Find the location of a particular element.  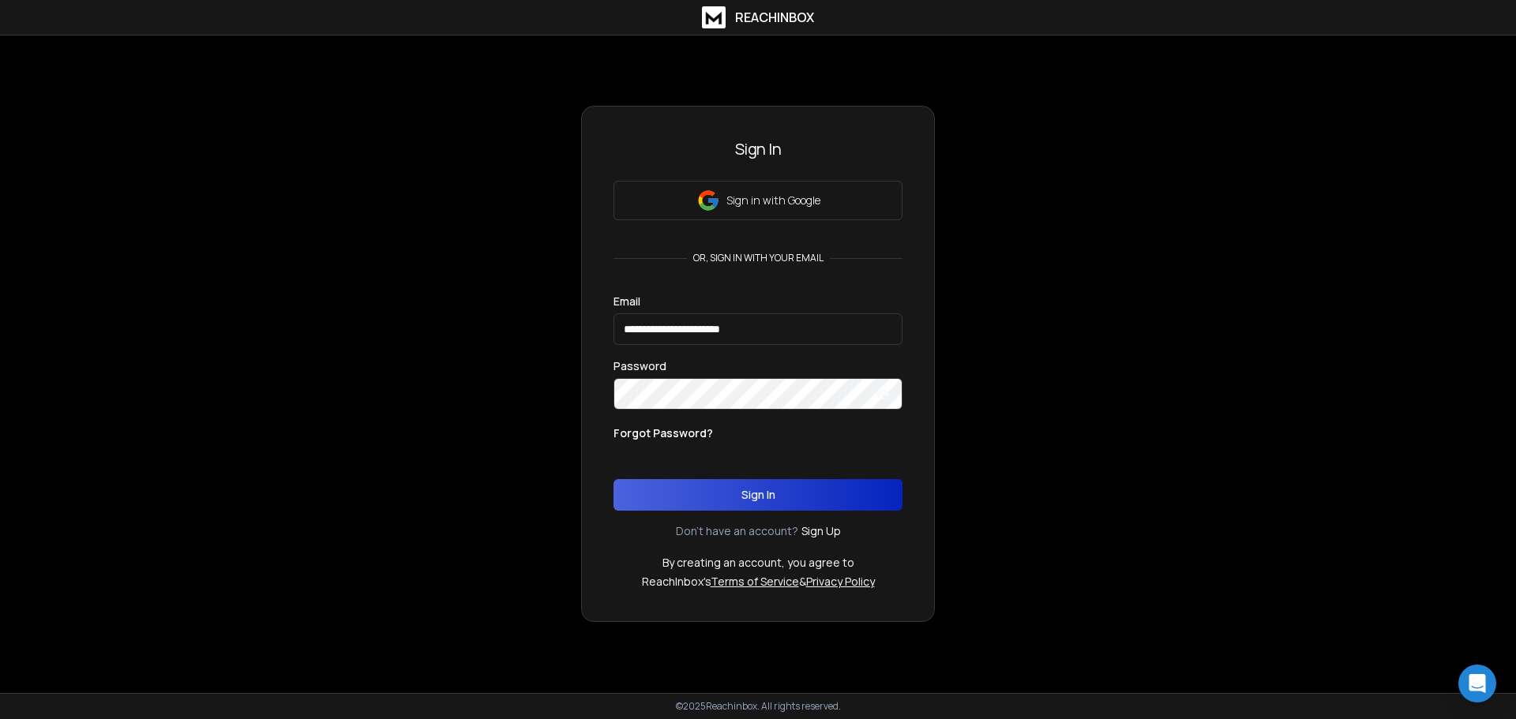

h1: ReachInbox is located at coordinates (775, 17).